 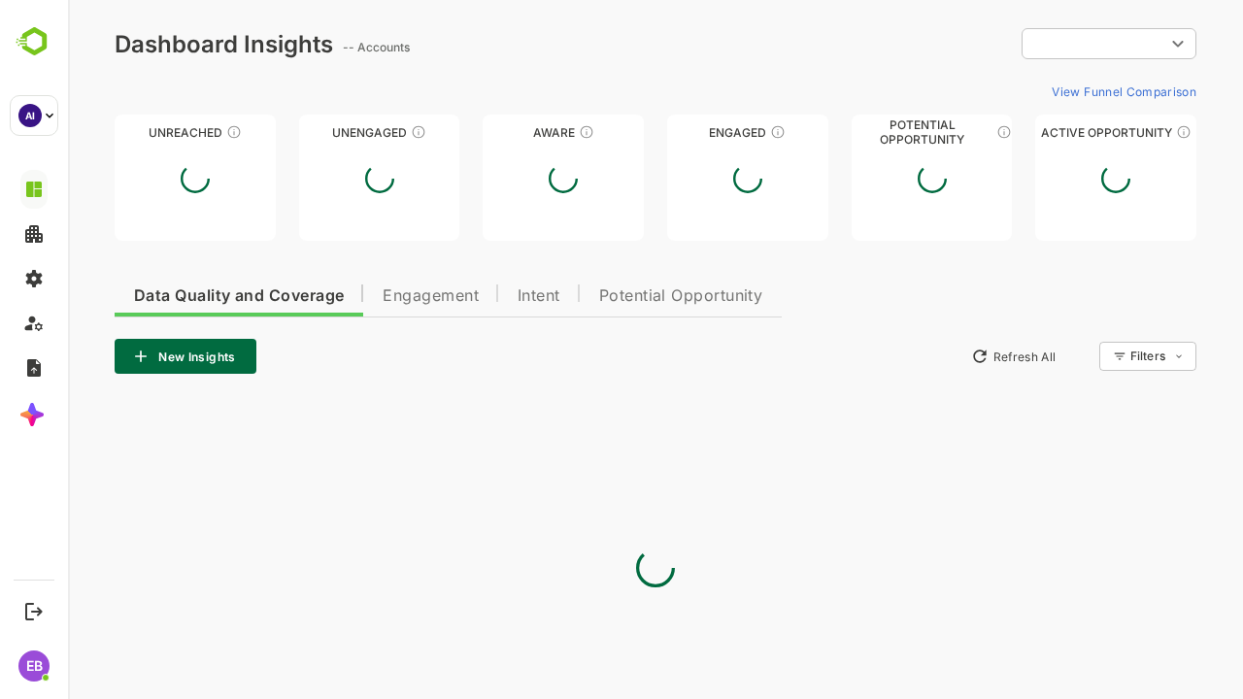 What do you see at coordinates (1051, 91) in the screenshot?
I see `button: View Funnel Comparison` at bounding box center [1051, 91].